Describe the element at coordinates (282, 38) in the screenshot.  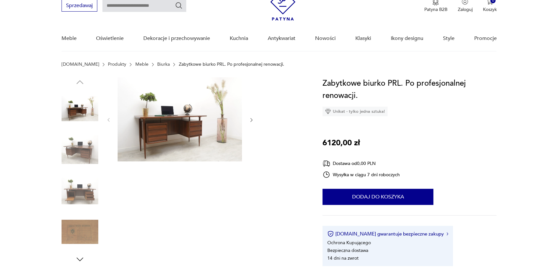
I see `a: Antykwariat` at that location.